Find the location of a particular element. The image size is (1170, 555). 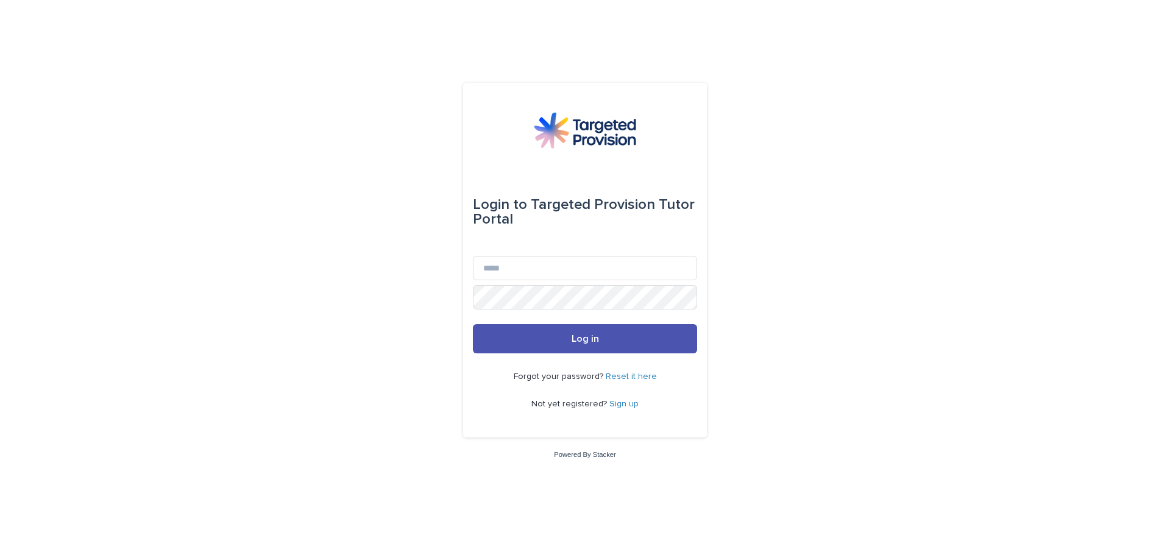

button: Log in is located at coordinates (585, 339).